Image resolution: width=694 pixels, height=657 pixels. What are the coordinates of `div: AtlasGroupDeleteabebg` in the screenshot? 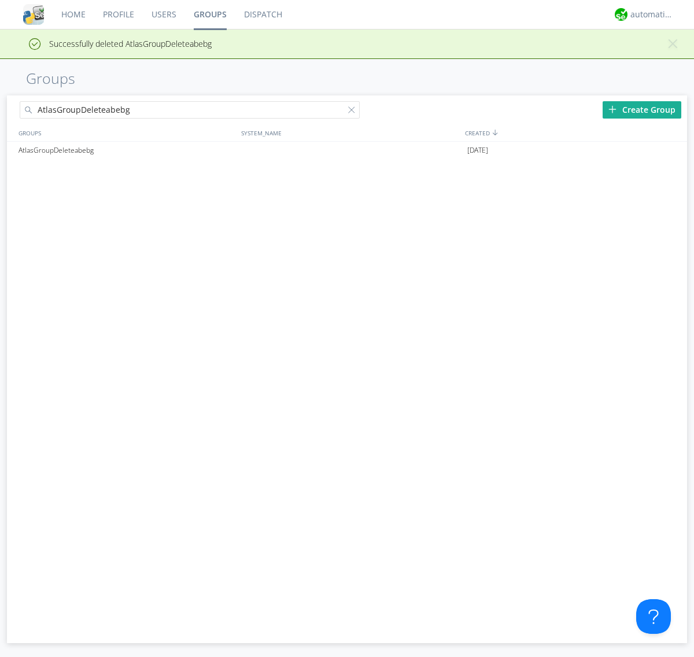 It's located at (127, 150).